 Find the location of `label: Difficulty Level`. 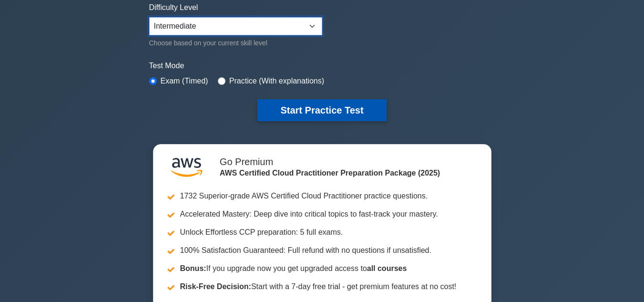

label: Difficulty Level is located at coordinates (174, 8).